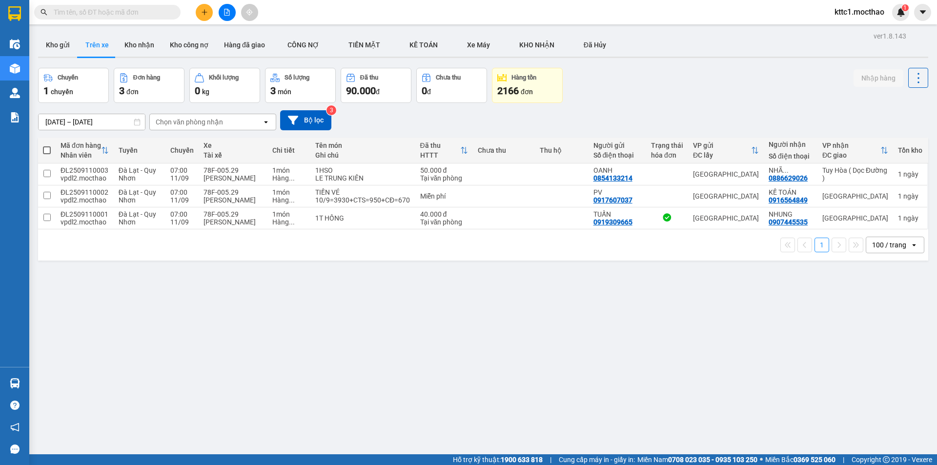 The height and width of the screenshot is (465, 937). I want to click on div: 0854133214, so click(613, 178).